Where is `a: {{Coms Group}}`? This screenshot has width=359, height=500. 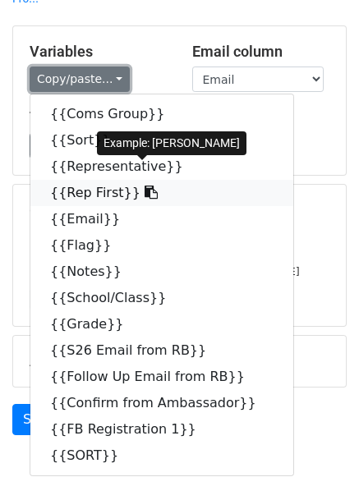
a: {{Coms Group}} is located at coordinates (162, 114).